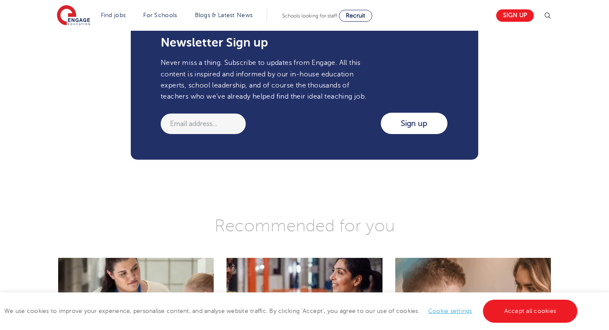 This screenshot has width=609, height=330. I want to click on p: Never miss a thing. Subscribe to updates from Engage. All this content is inspired and informed b..., so click(266, 80).